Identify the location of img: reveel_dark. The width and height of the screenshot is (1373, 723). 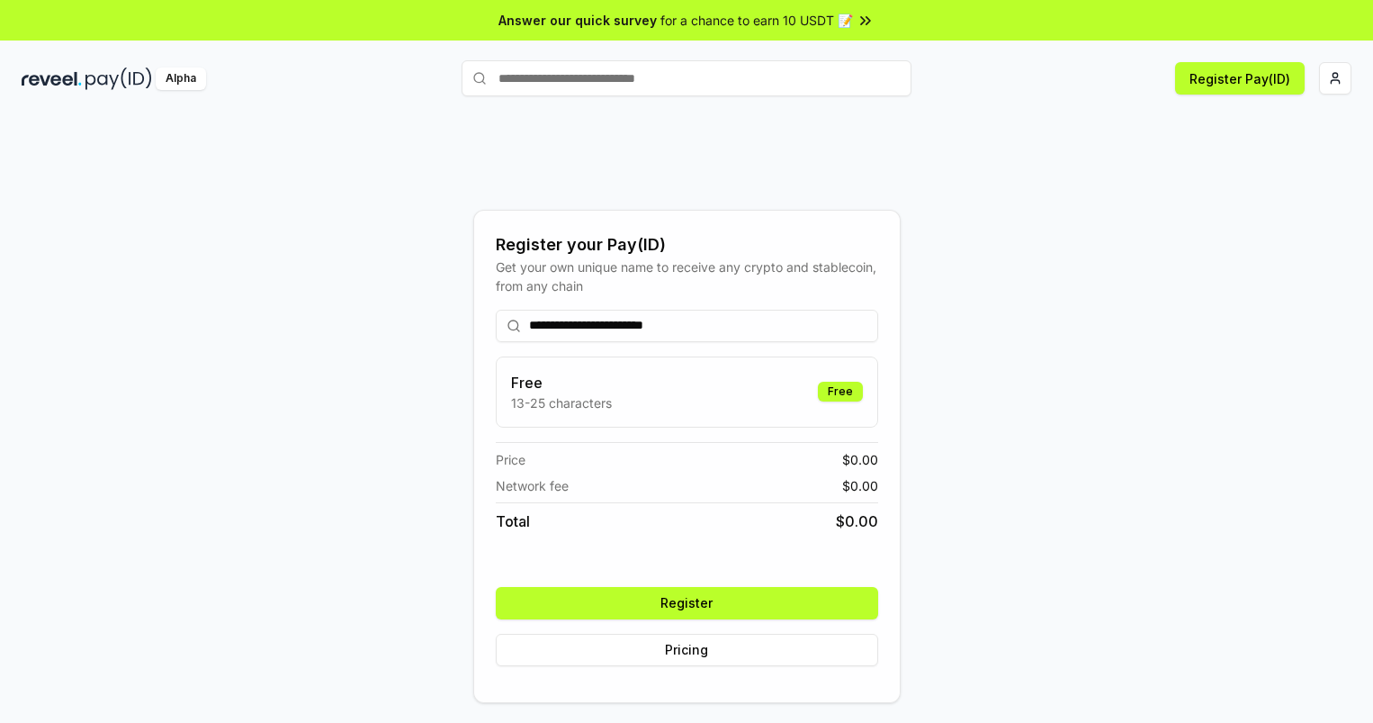
(51, 78).